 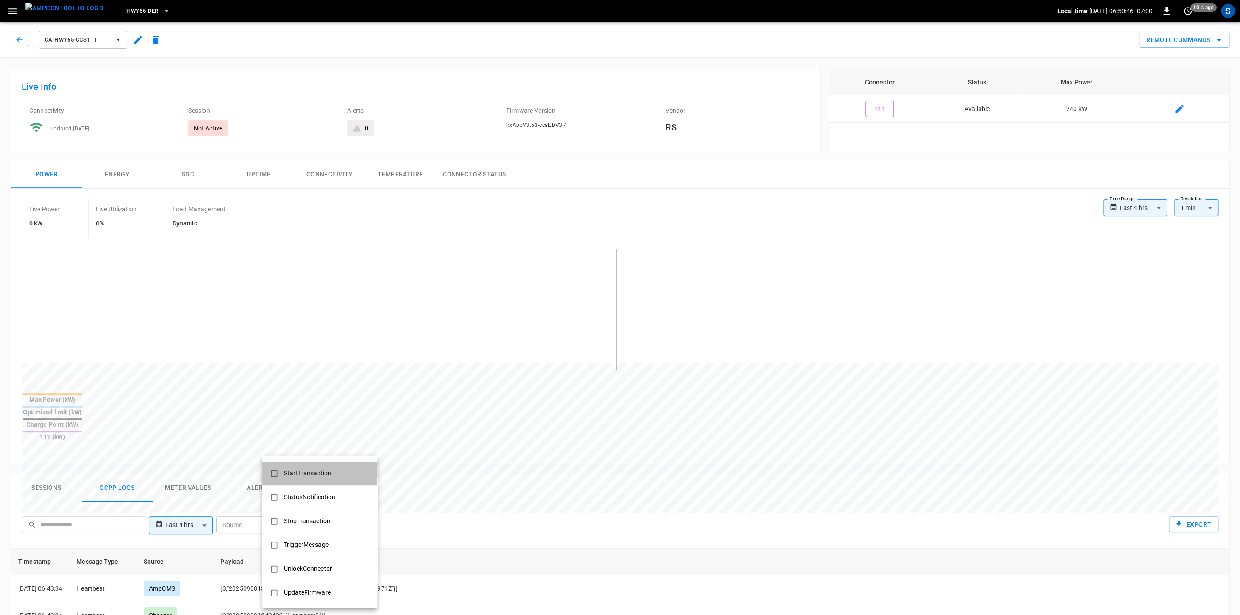 I want to click on div: StatusNotification, so click(x=310, y=497).